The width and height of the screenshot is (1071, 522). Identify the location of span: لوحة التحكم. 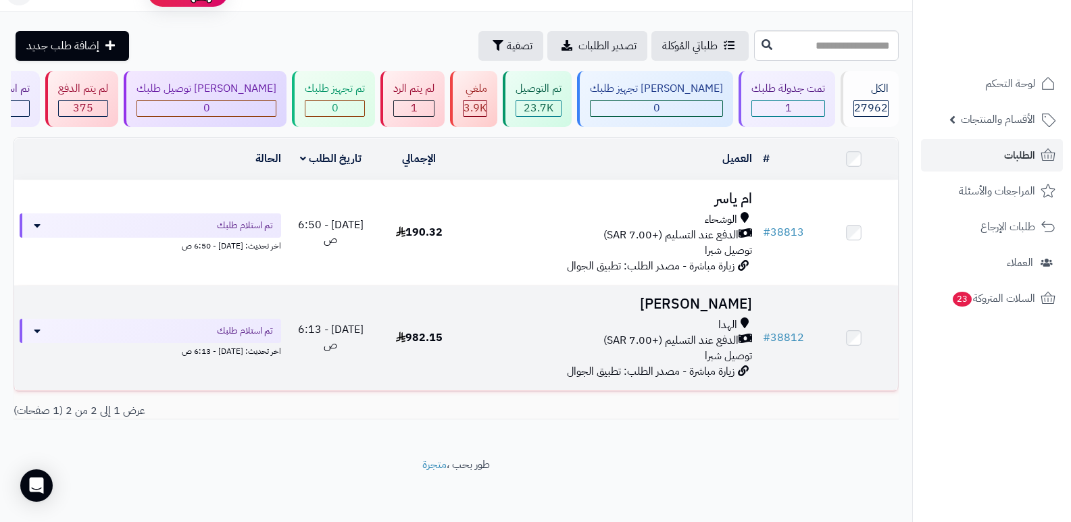
(1010, 84).